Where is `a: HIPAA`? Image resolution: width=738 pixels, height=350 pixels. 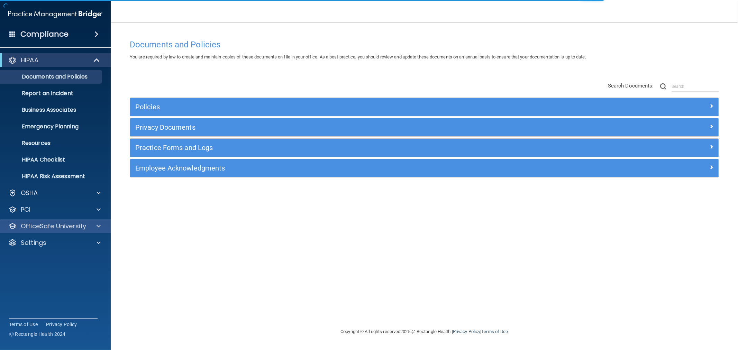
a: HIPAA is located at coordinates (54, 60).